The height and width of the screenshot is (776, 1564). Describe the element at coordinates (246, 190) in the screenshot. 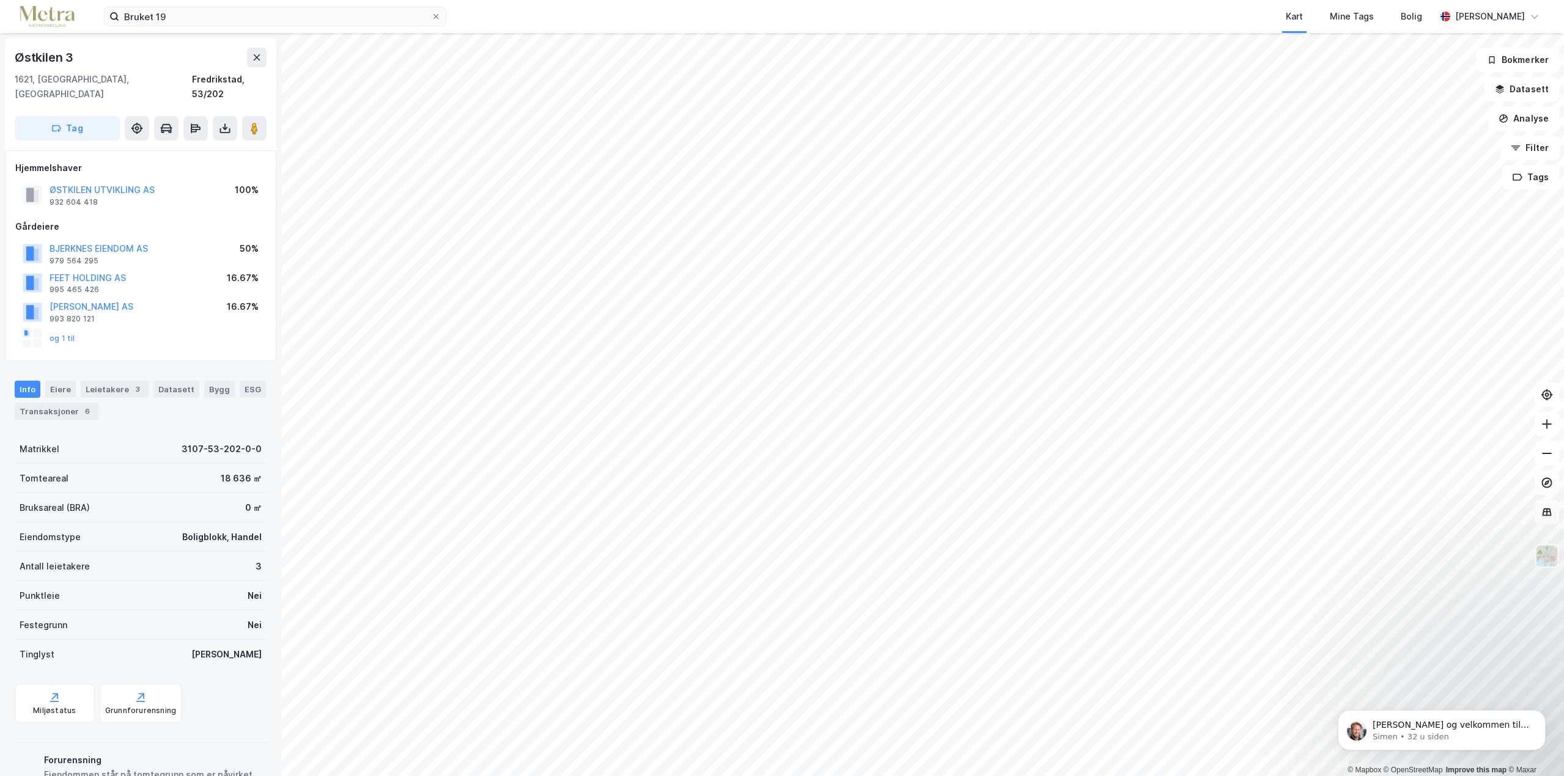

I see `div: 100%` at that location.